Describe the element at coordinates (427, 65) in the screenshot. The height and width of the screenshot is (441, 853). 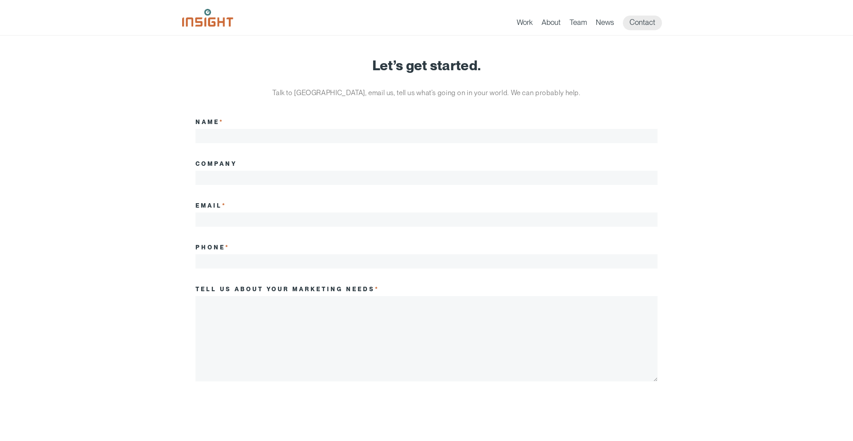
I see `h1: Let’s get started.` at that location.